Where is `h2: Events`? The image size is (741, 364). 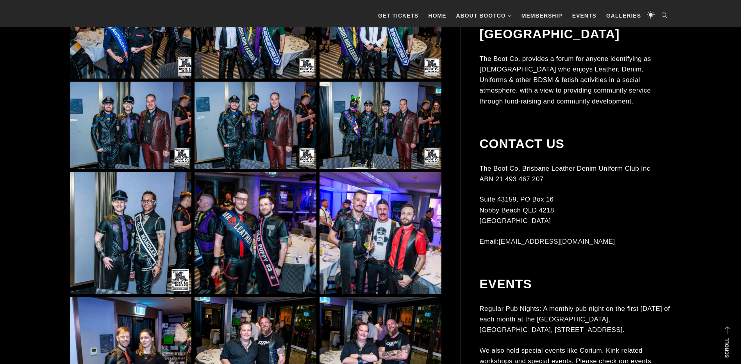
h2: Events is located at coordinates (575, 284).